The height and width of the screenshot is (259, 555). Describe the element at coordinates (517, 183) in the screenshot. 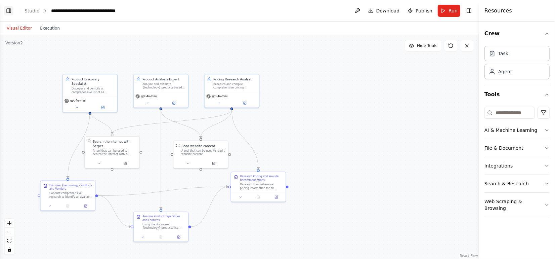

I see `button: Search & Research` at that location.